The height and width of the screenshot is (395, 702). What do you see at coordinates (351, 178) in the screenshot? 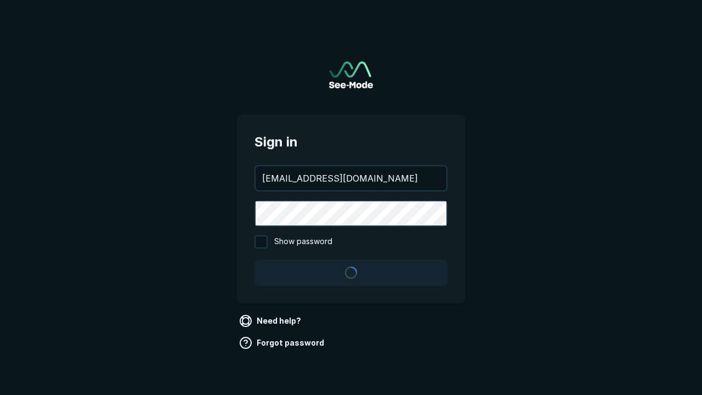
I see `input: your@email.com` at bounding box center [351, 178].